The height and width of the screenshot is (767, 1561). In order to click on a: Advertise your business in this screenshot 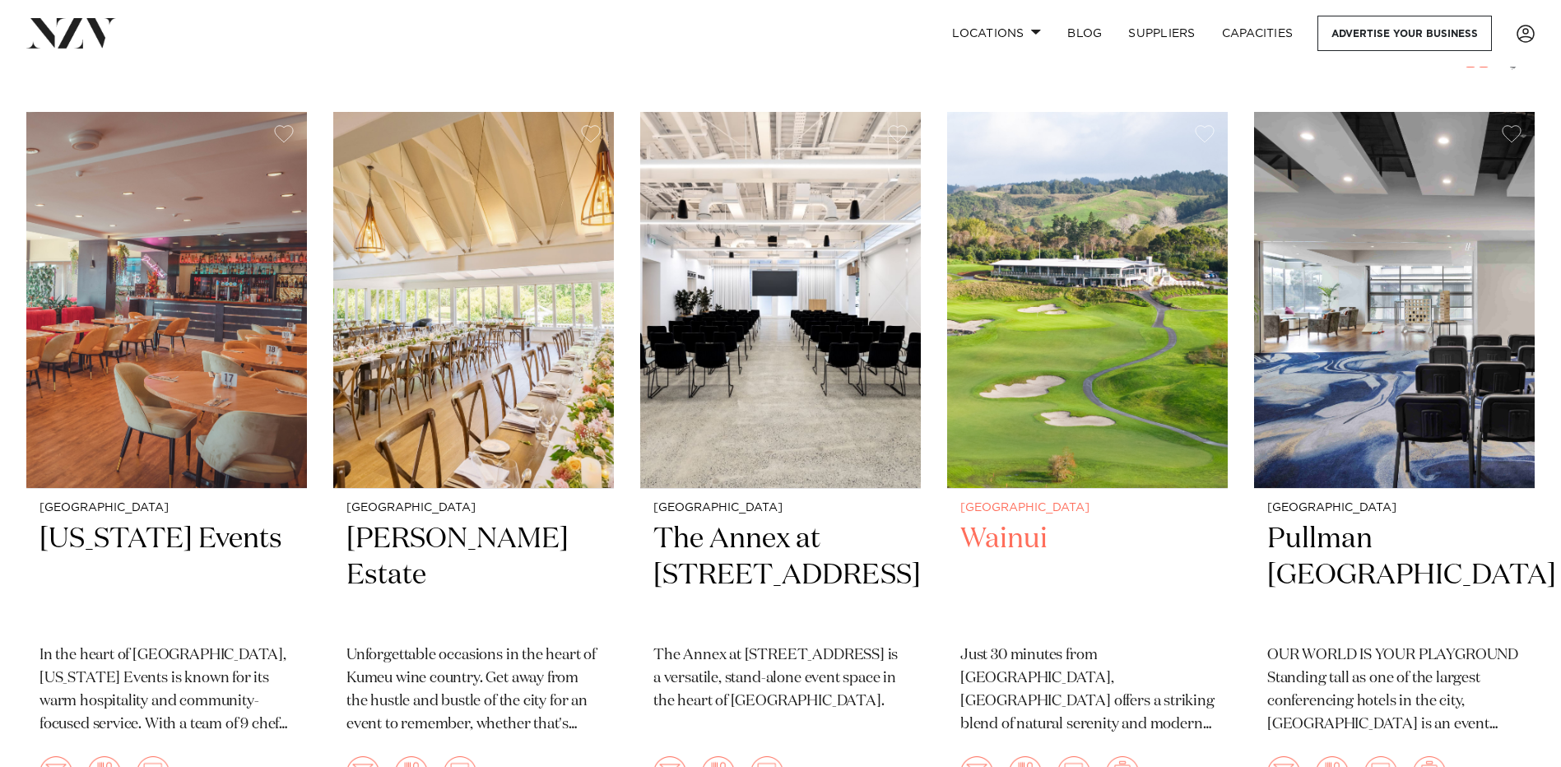, I will do `click(1405, 33)`.